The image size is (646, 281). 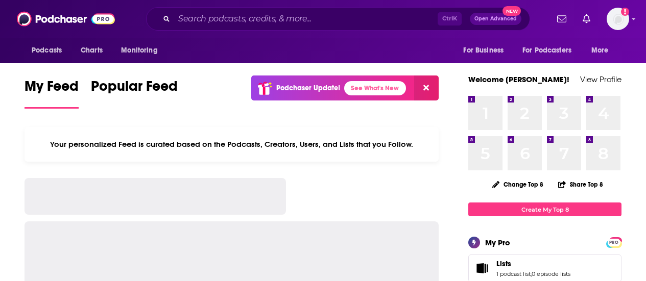 What do you see at coordinates (91, 51) in the screenshot?
I see `span: Charts` at bounding box center [91, 51].